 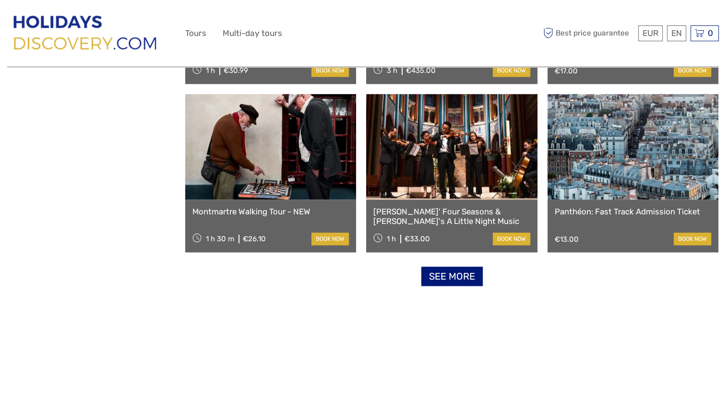 What do you see at coordinates (650, 33) in the screenshot?
I see `span: EUR` at bounding box center [650, 33].